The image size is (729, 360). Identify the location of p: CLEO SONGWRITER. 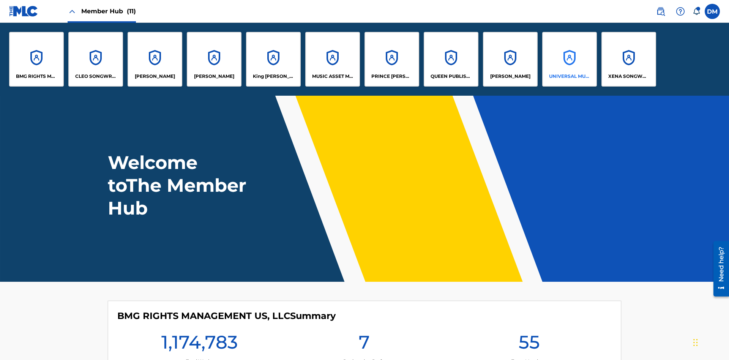
(96, 76).